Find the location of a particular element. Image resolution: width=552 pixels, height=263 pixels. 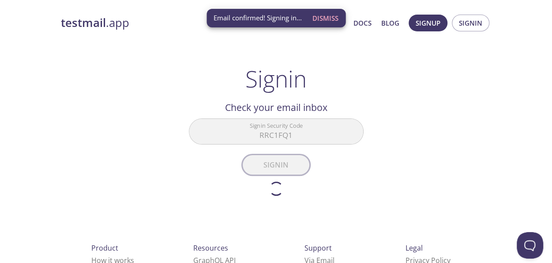

button: Dismiss is located at coordinates (325, 18).